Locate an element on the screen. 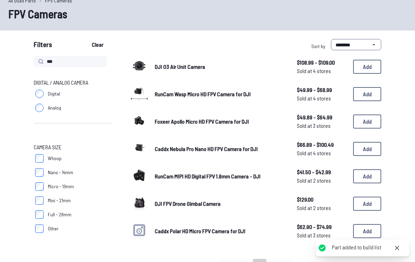  span: Other is located at coordinates (53, 229).